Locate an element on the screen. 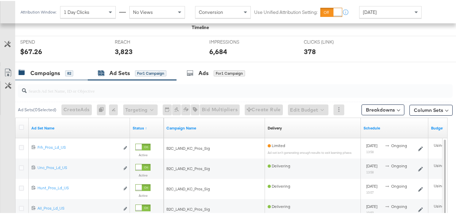 The width and height of the screenshot is (456, 214). a: All_Pros_Ld_US is located at coordinates (78, 208).